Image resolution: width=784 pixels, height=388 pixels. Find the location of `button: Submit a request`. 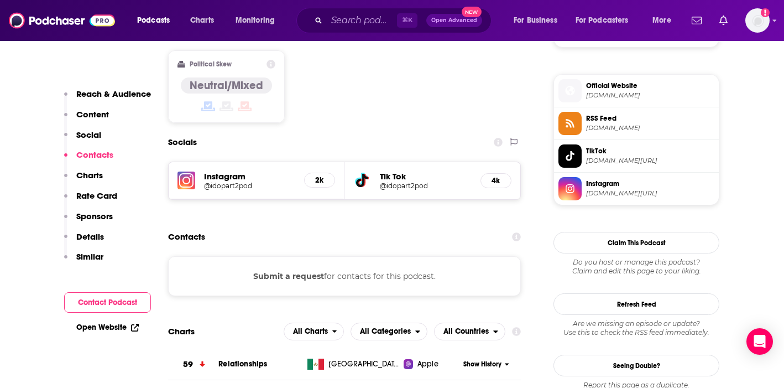

button: Submit a request is located at coordinates (289, 276).